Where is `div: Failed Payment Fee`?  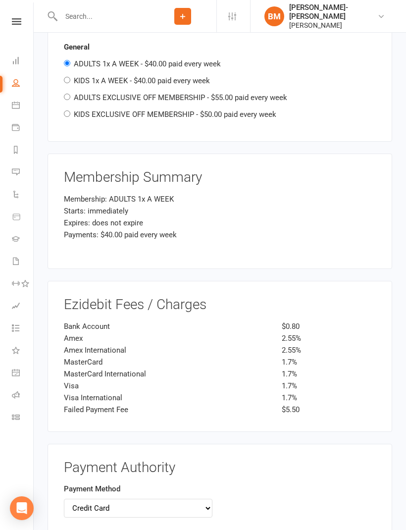
div: Failed Payment Fee is located at coordinates (165, 409).